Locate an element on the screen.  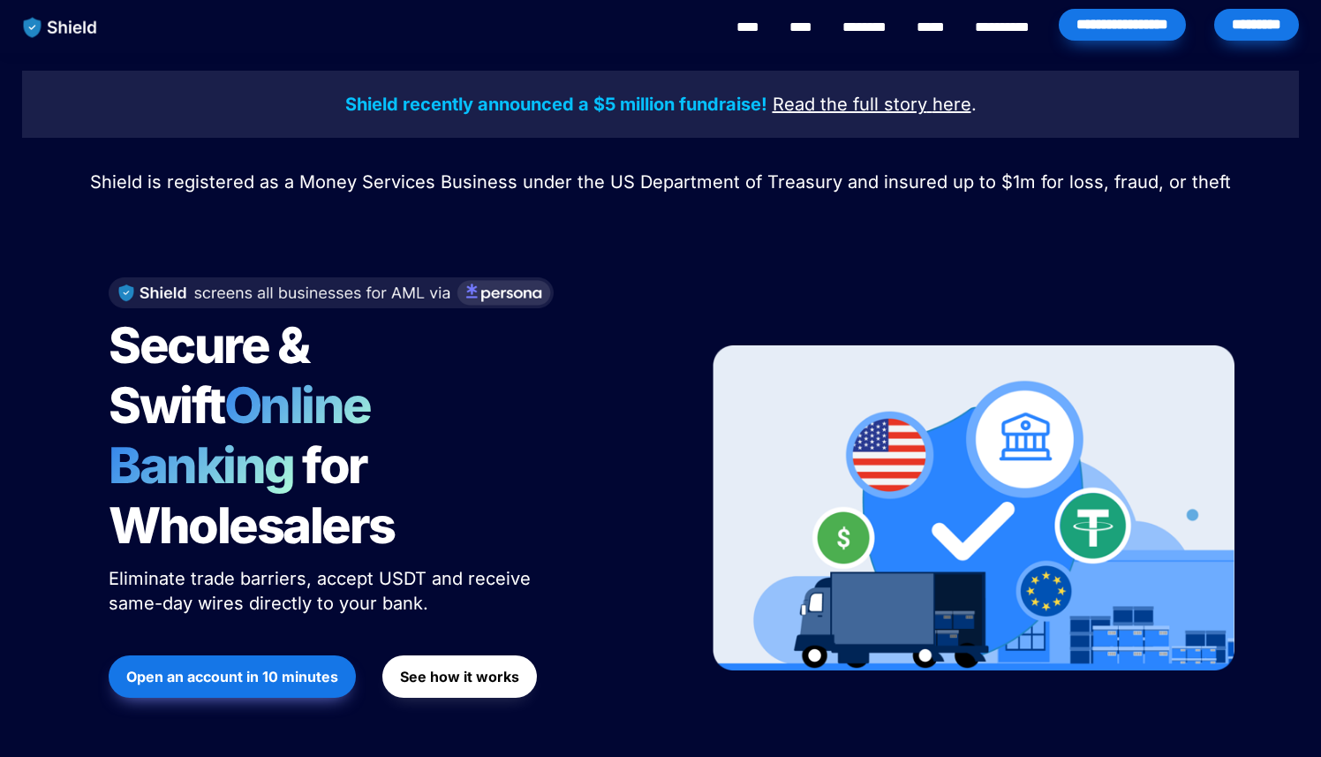
button: Open an account in 10 minutes is located at coordinates (232, 676).